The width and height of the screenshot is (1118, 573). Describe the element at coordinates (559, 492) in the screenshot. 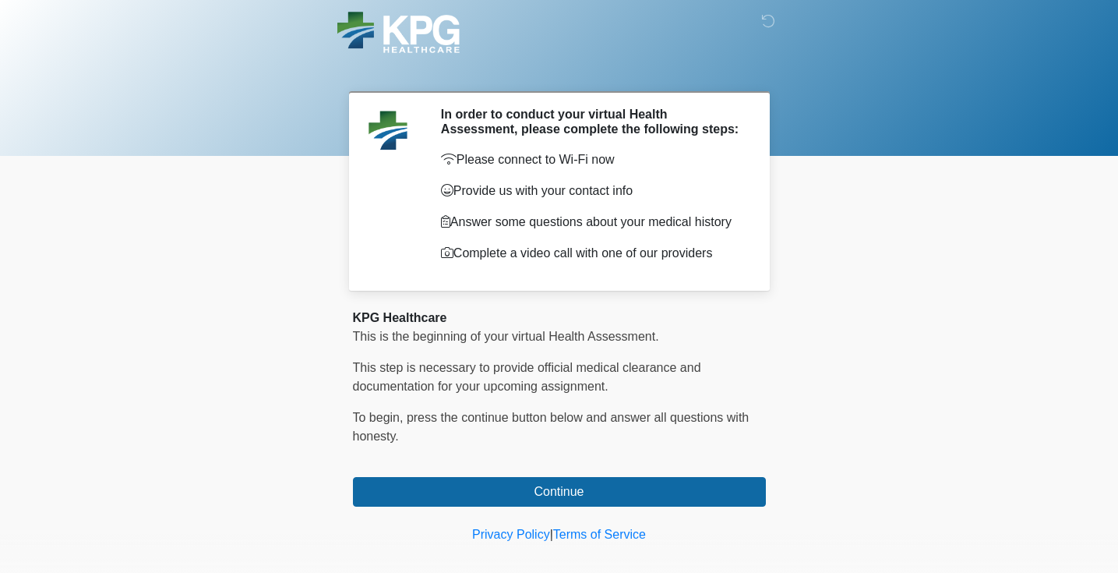

I see `button: Continue` at that location.